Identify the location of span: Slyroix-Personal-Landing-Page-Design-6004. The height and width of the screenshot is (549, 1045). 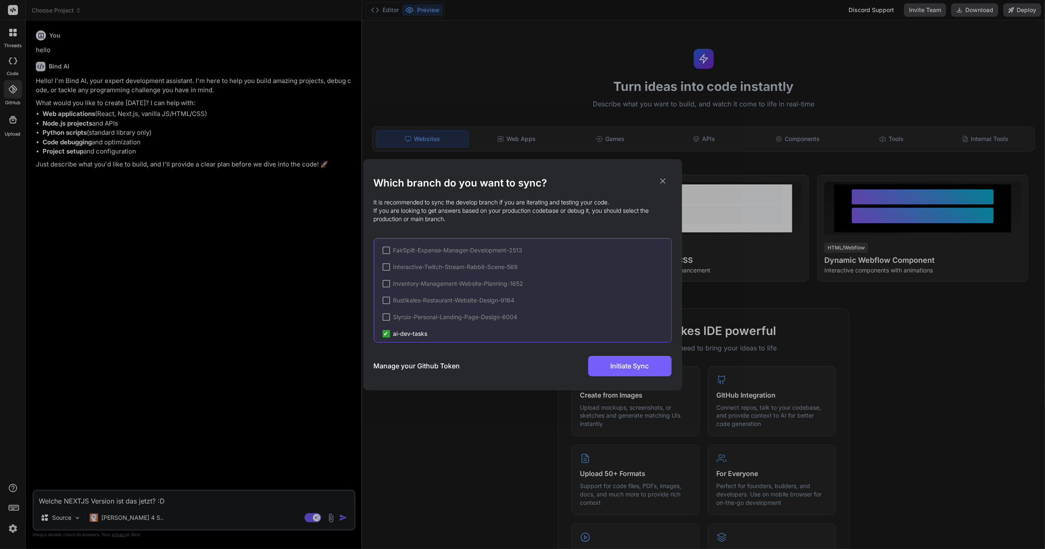
(455, 317).